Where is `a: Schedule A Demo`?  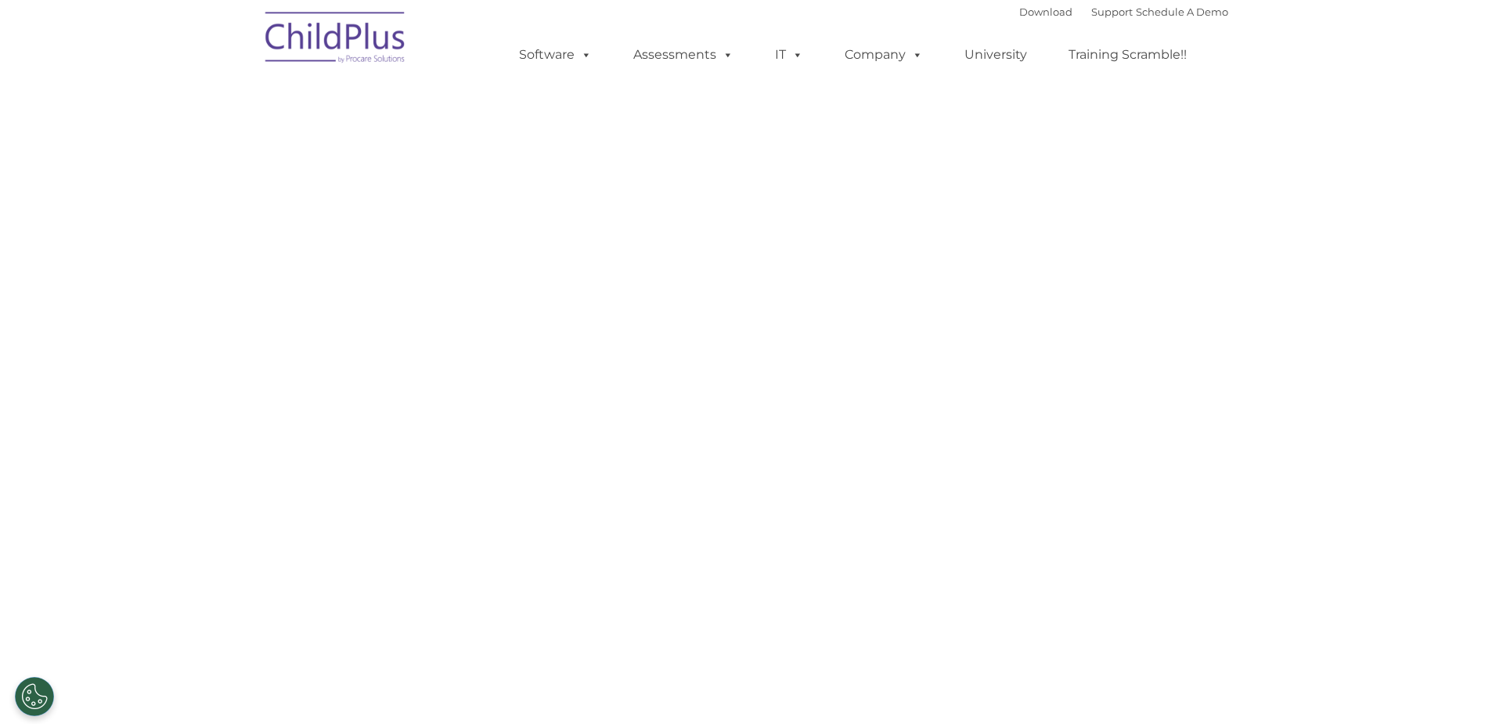
a: Schedule A Demo is located at coordinates (1182, 12).